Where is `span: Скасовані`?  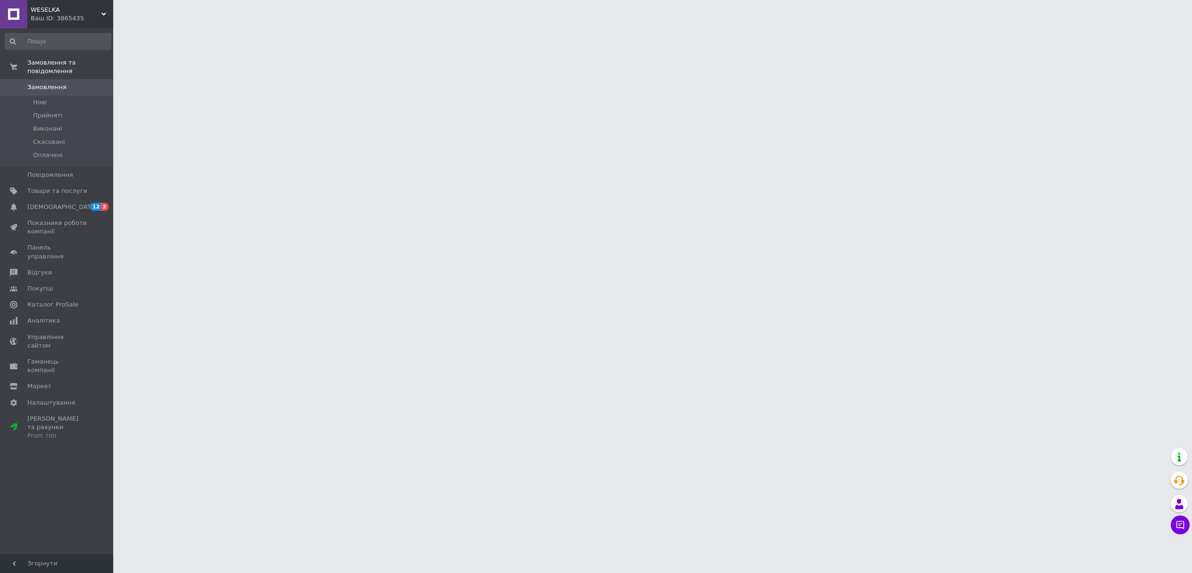 span: Скасовані is located at coordinates (49, 142).